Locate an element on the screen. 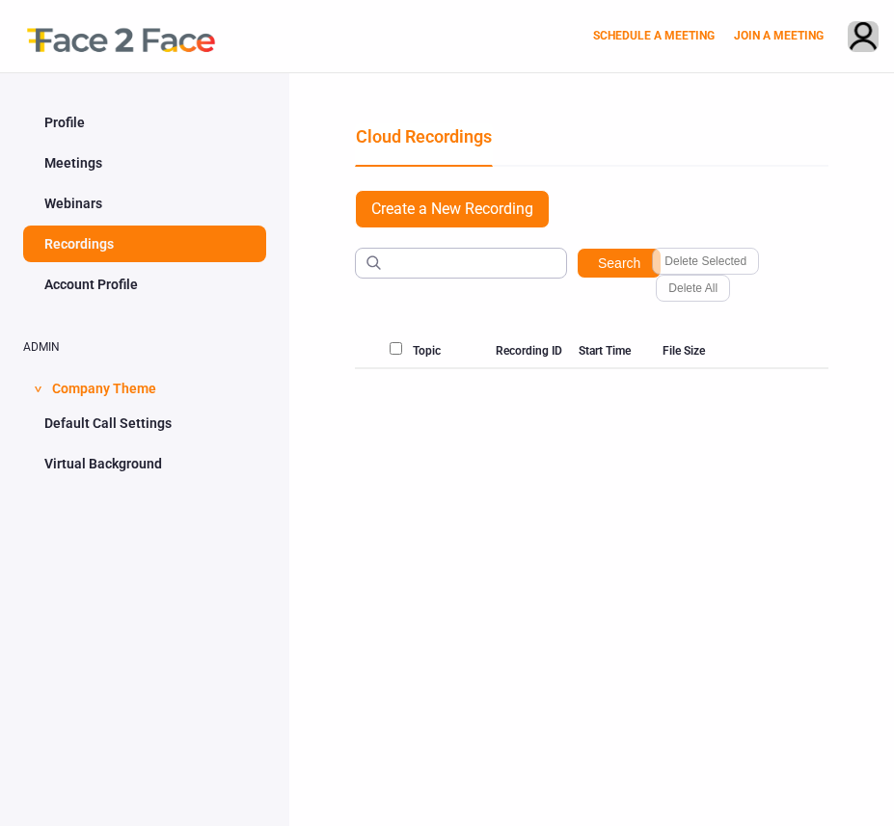  a: Profile is located at coordinates (145, 122).